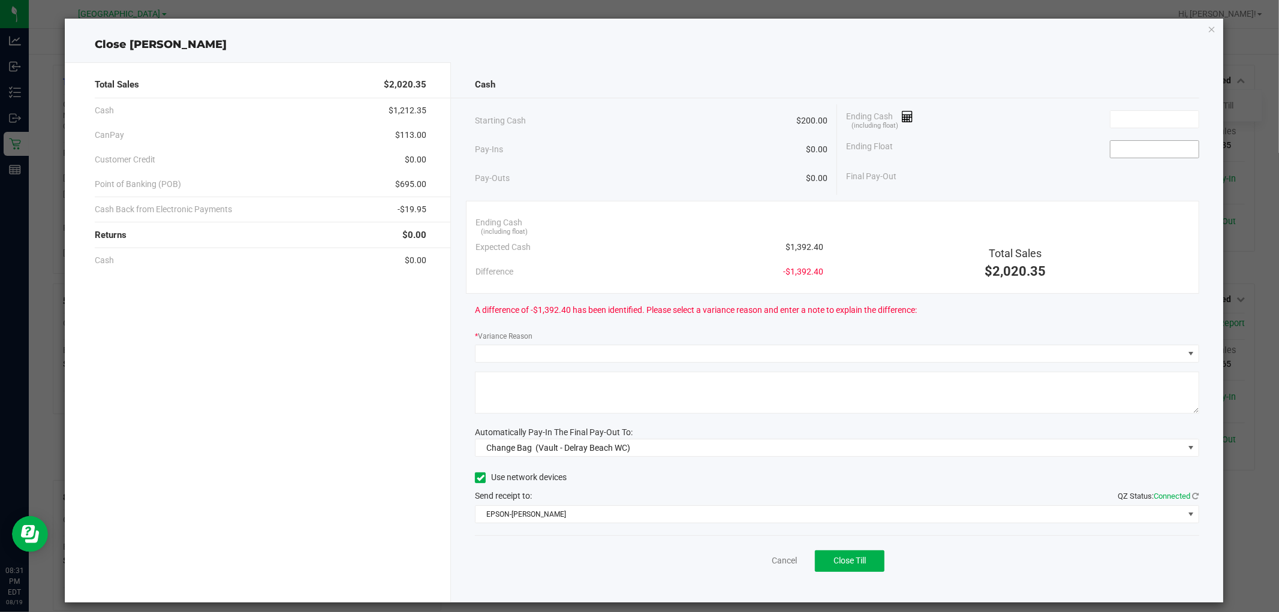  I want to click on div: Returns, so click(260, 235).